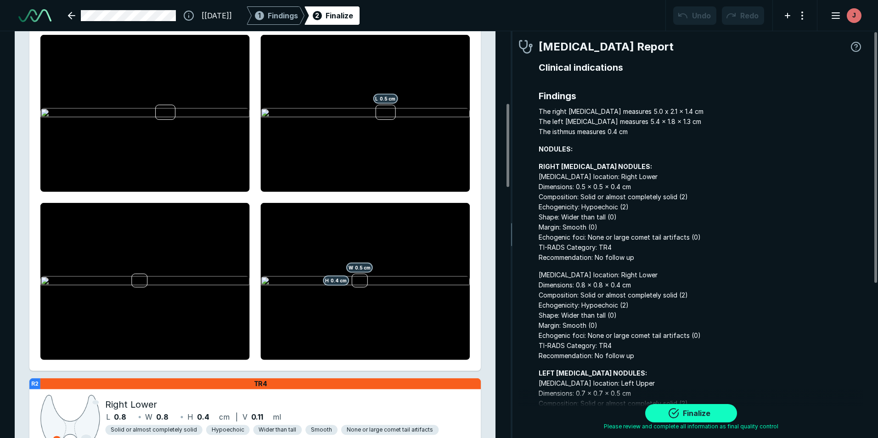 Image resolution: width=878 pixels, height=438 pixels. Describe the element at coordinates (203, 417) in the screenshot. I see `span: 0.4` at that location.